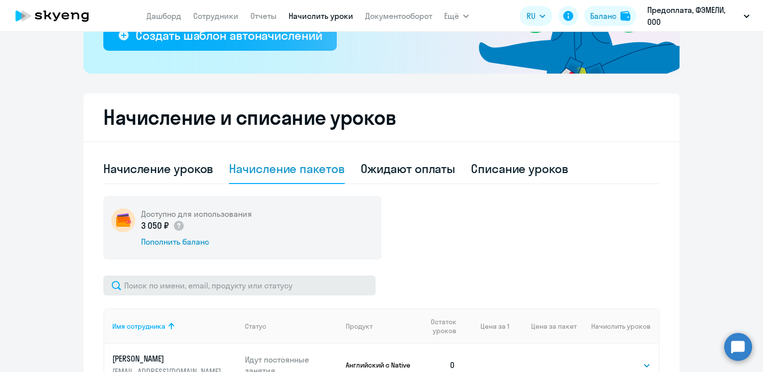  What do you see at coordinates (486, 326) in the screenshot?
I see `th: Цена за 1` at bounding box center [486, 326].